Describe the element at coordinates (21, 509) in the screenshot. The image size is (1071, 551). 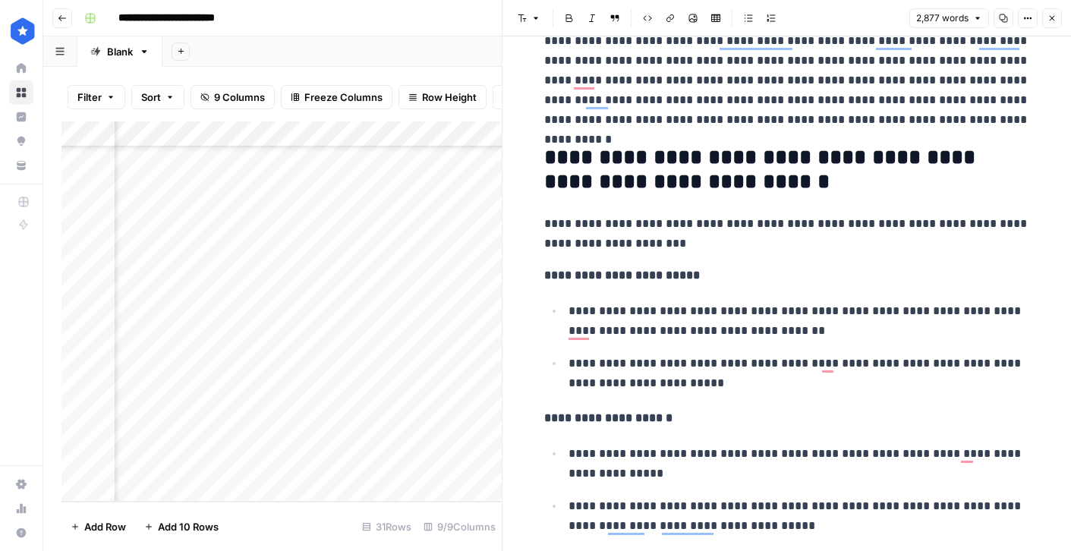
I see `a: Usage` at that location.